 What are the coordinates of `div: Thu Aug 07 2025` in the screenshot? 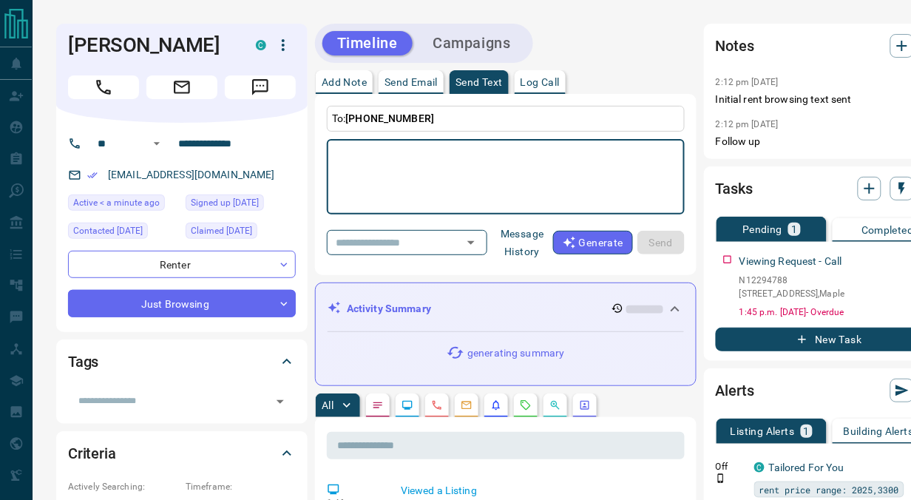 It's located at (240, 205).